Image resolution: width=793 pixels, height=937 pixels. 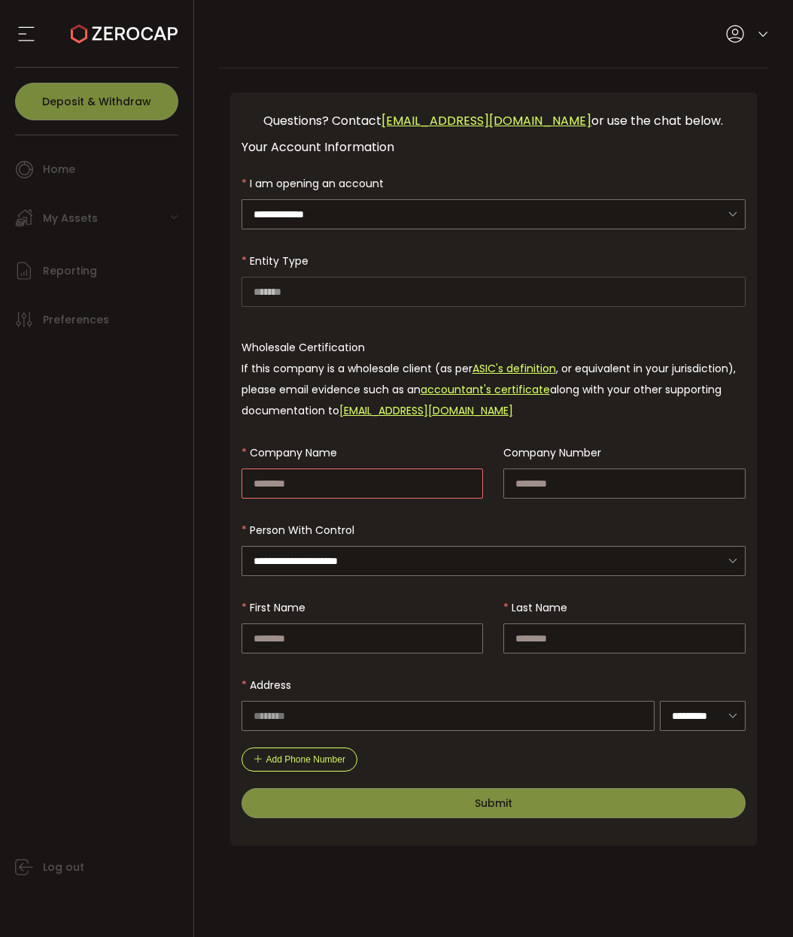 I want to click on button: Deposit & Withdraw, so click(x=96, y=102).